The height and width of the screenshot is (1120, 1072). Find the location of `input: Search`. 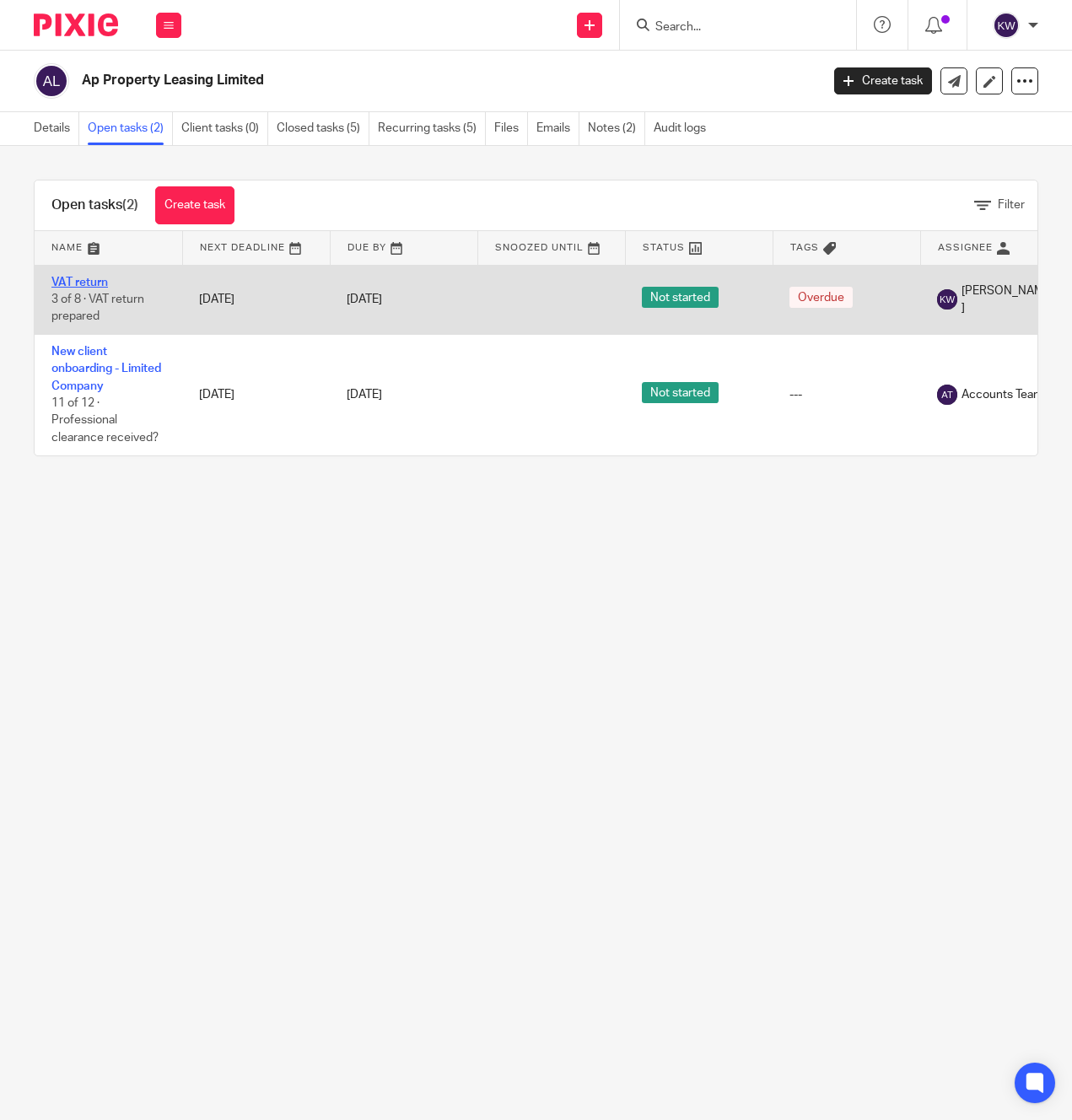

input: Search is located at coordinates (730, 28).